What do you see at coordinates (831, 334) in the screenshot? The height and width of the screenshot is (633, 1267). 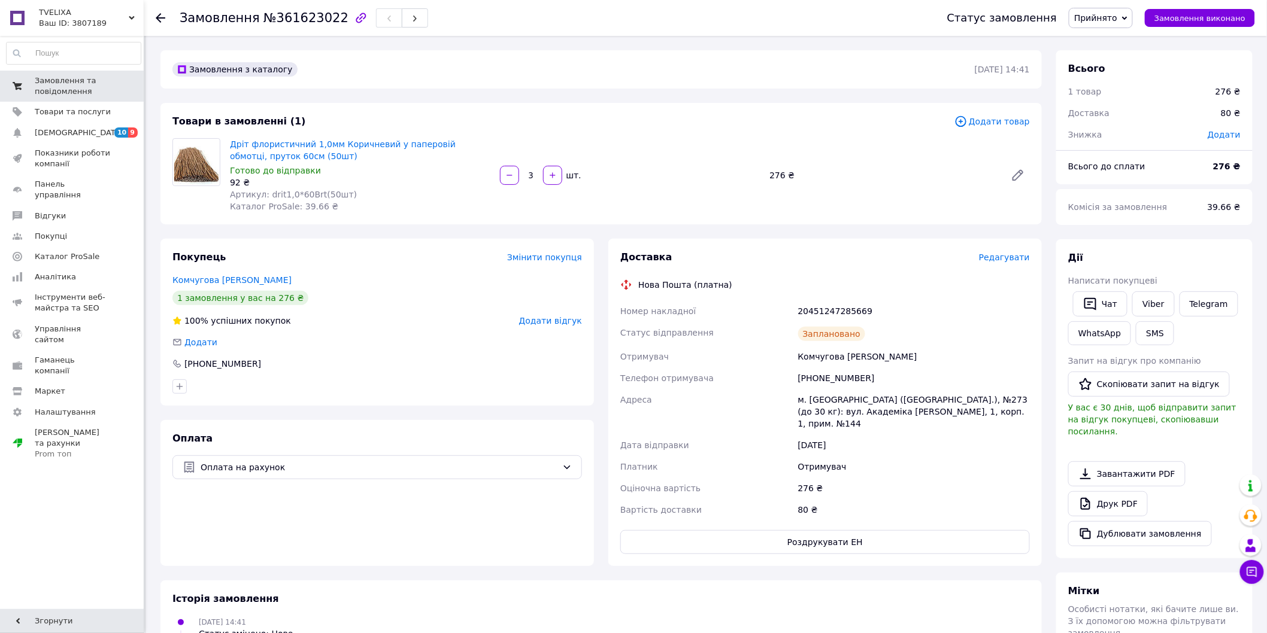 I see `div: Заплановано` at bounding box center [831, 334].